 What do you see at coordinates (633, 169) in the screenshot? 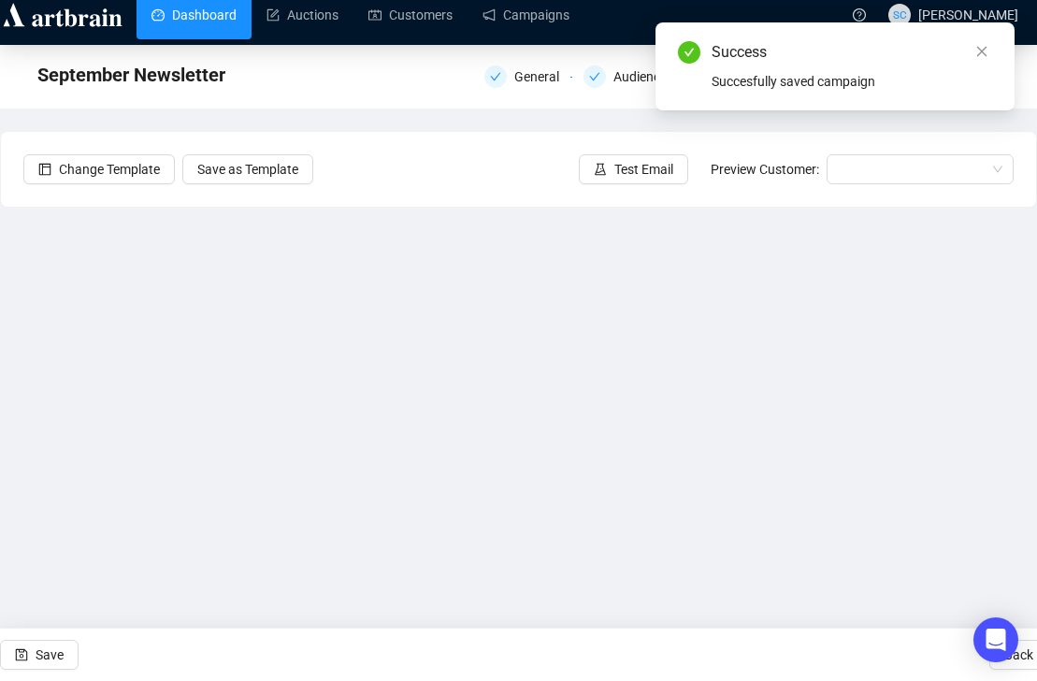
I see `button: Test Email` at bounding box center [633, 169].